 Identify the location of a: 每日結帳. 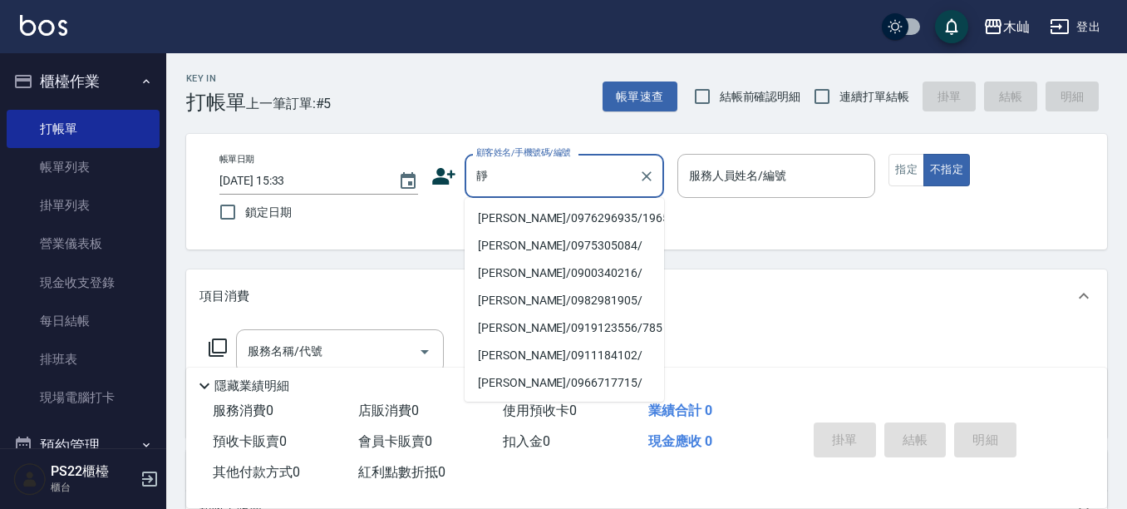
(83, 321).